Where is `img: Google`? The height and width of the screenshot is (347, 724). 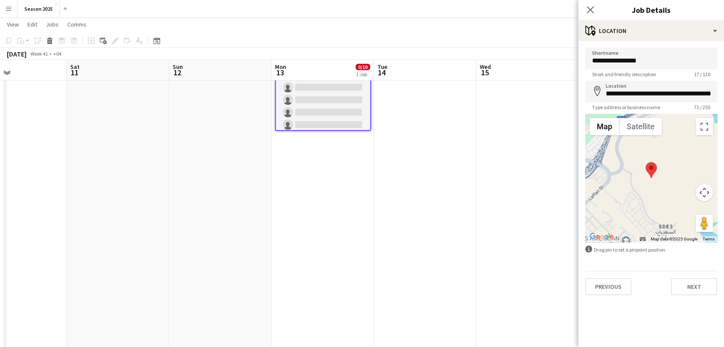 img: Google is located at coordinates (601, 237).